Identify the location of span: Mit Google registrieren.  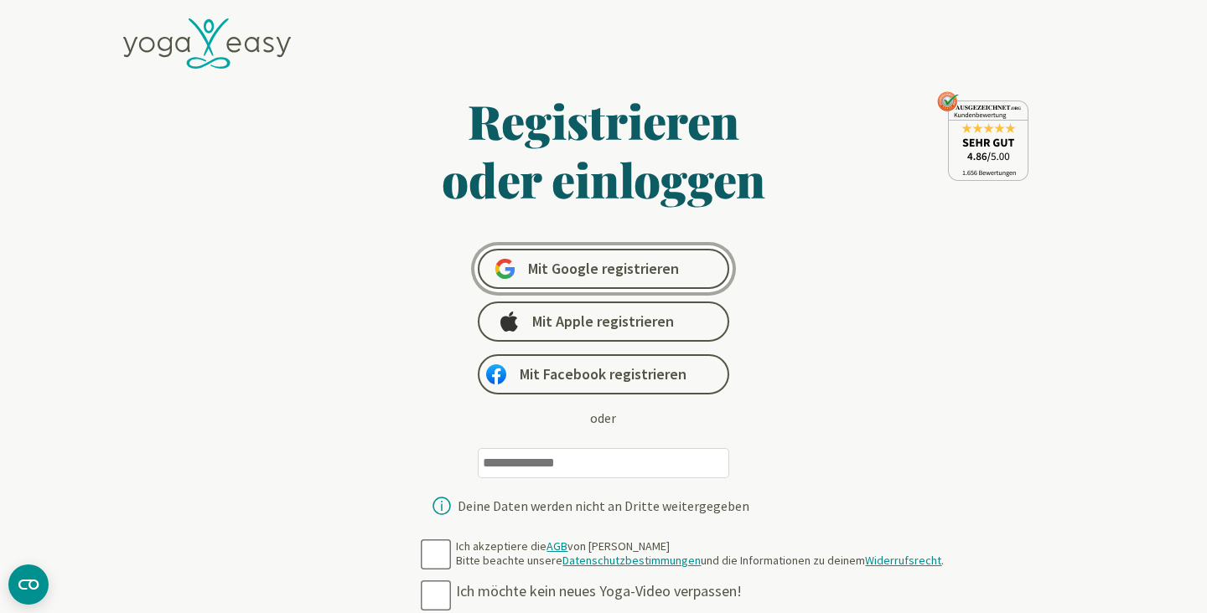
(603, 269).